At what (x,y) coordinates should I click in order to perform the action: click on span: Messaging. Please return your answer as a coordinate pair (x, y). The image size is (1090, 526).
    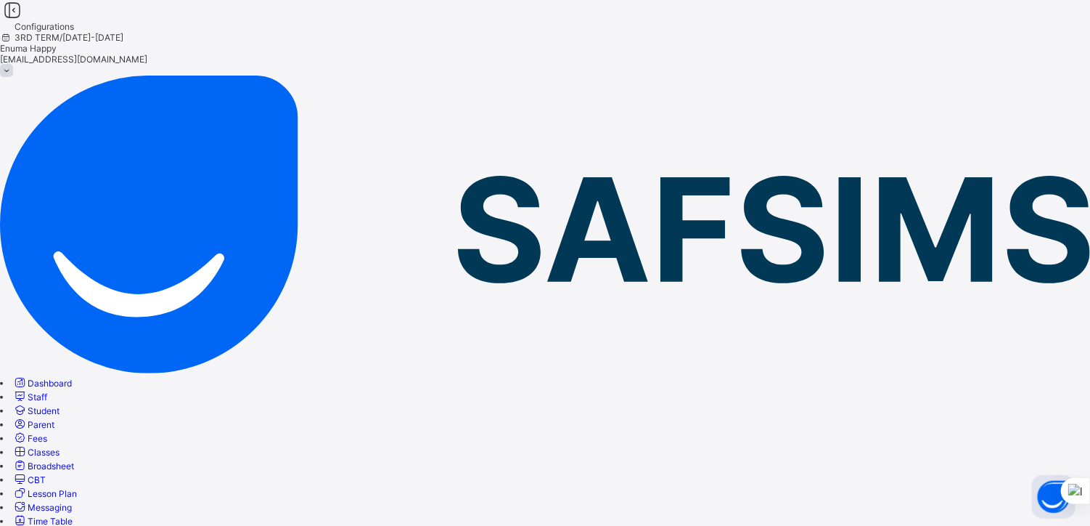
    Looking at the image, I should click on (49, 507).